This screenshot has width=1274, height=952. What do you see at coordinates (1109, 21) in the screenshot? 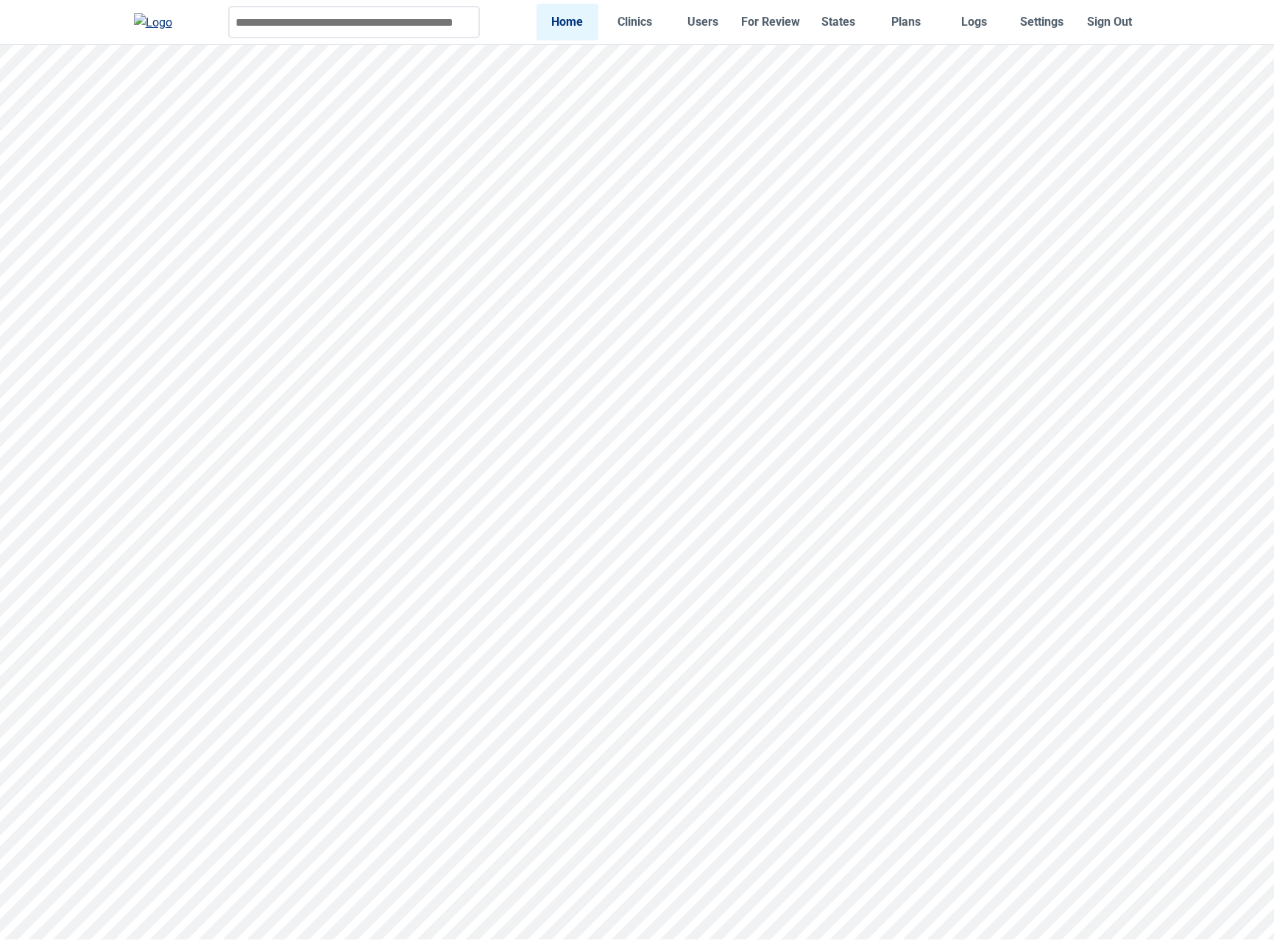
I see `button: Sign Out` at bounding box center [1109, 21].